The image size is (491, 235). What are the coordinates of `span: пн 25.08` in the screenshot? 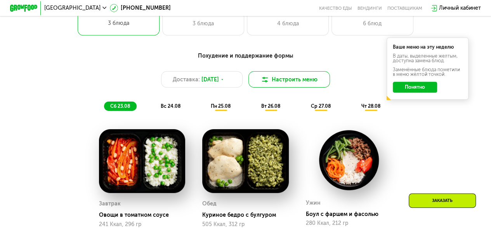 It's located at (221, 106).